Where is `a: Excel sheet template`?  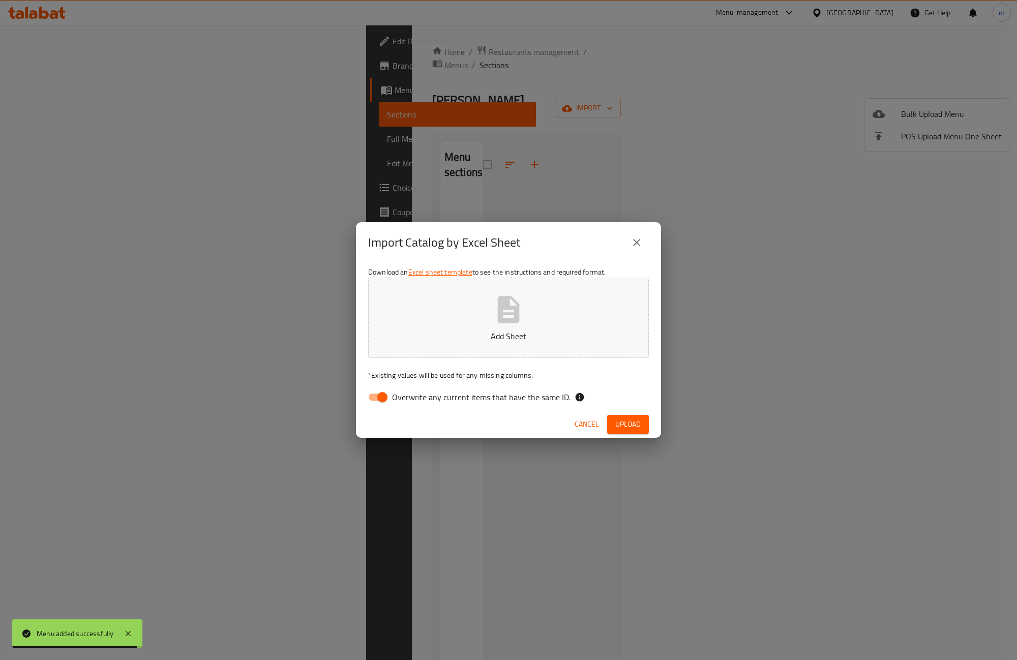 a: Excel sheet template is located at coordinates (440, 272).